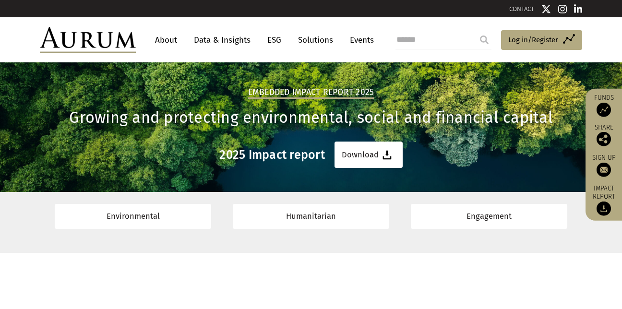 The height and width of the screenshot is (309, 622). I want to click on img: Instagram icon, so click(562, 9).